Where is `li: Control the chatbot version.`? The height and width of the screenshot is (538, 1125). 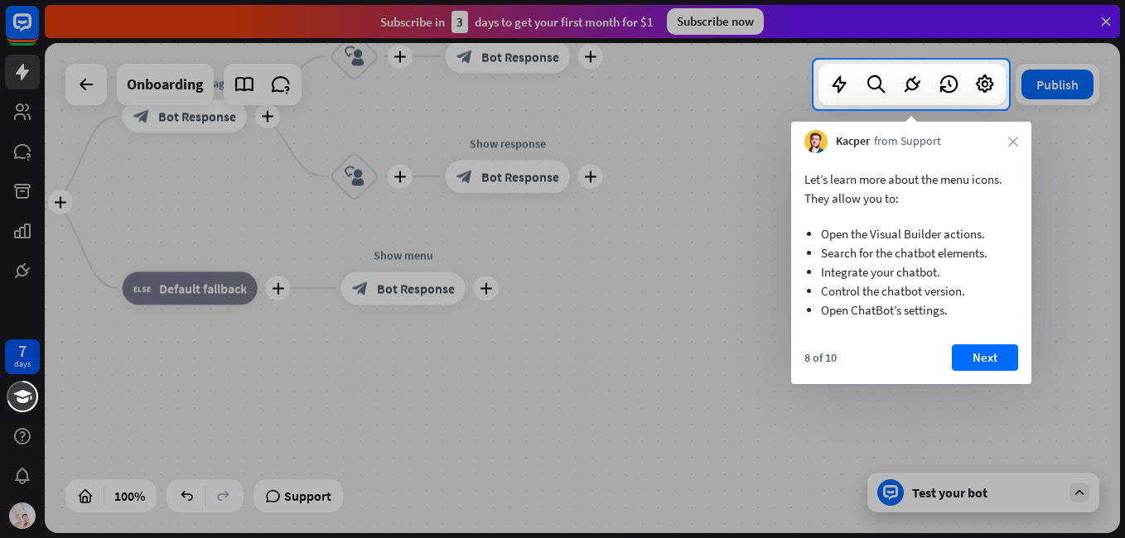 li: Control the chatbot version. is located at coordinates (911, 291).